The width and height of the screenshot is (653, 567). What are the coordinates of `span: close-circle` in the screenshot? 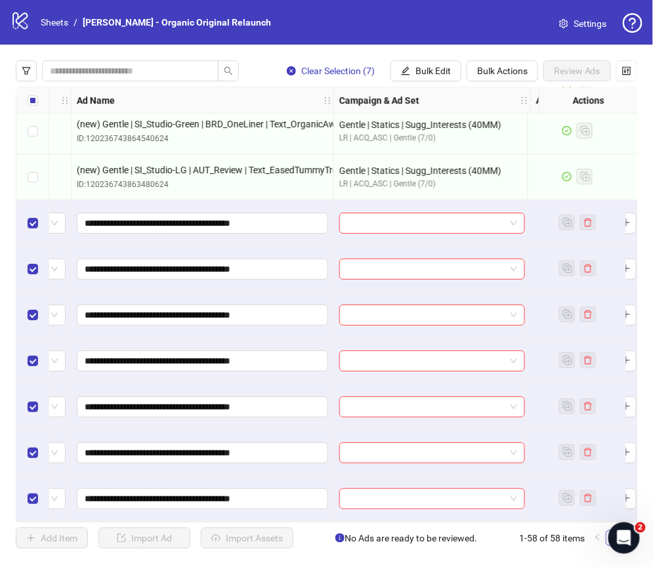 It's located at (292, 71).